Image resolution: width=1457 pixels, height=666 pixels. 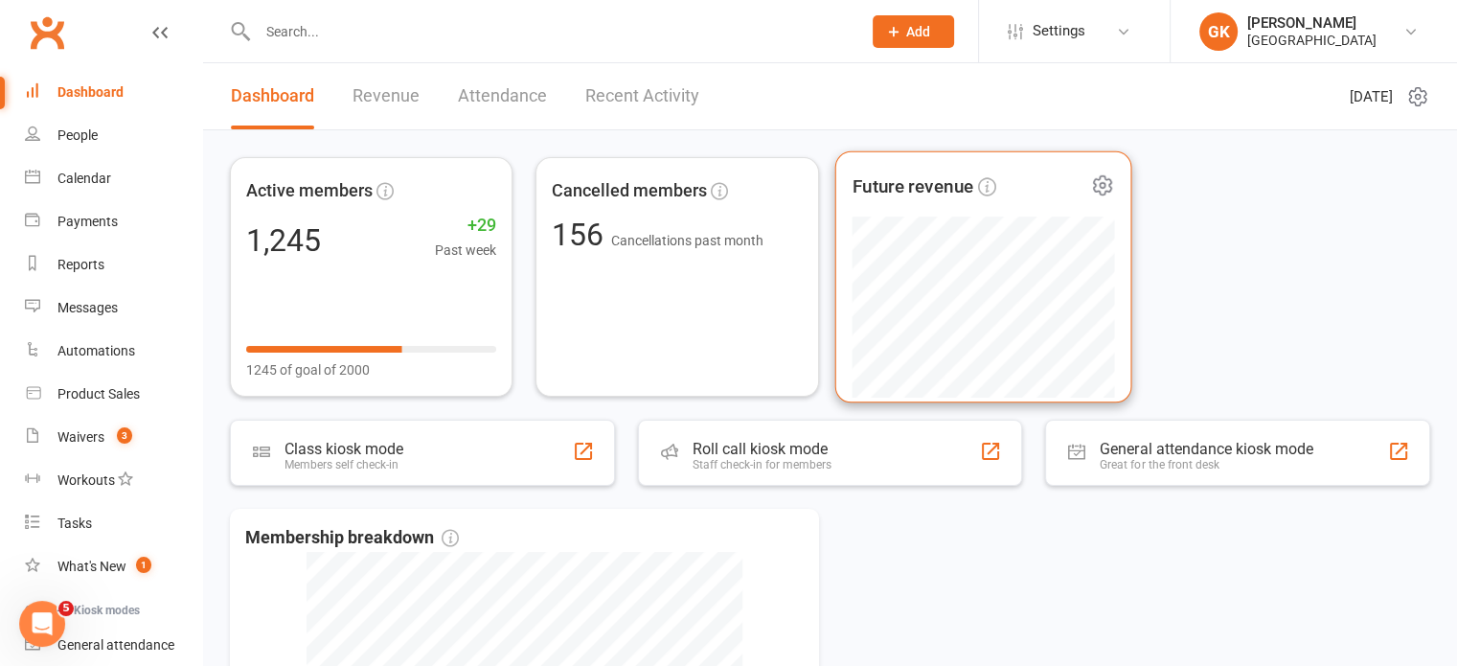 I want to click on div: Tasks, so click(x=75, y=523).